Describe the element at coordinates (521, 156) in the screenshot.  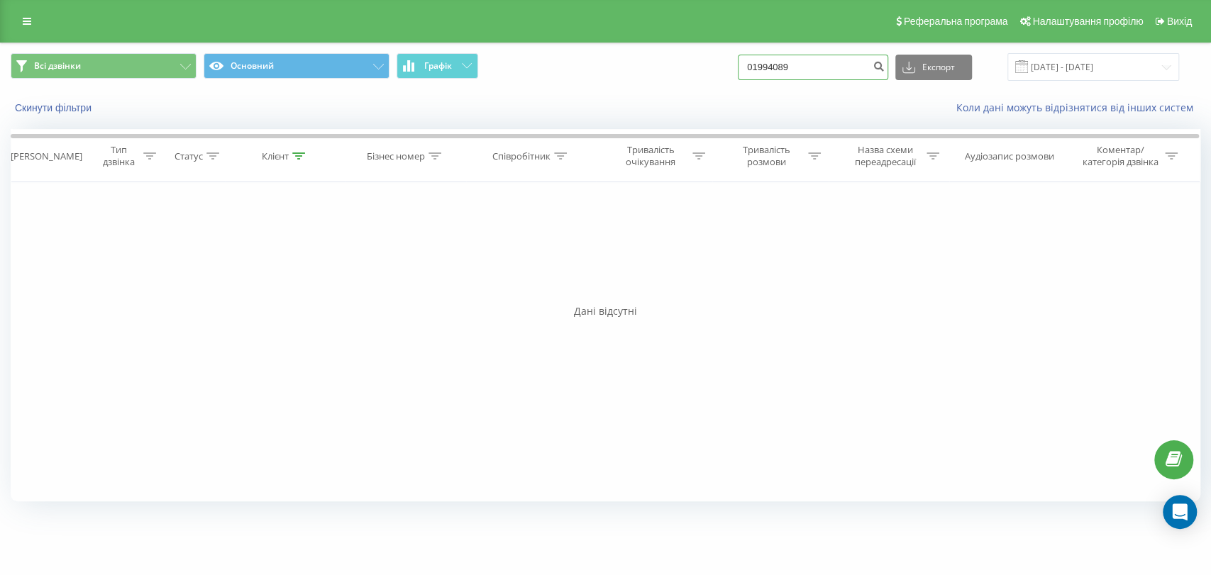
I see `div: Співробітник` at that location.